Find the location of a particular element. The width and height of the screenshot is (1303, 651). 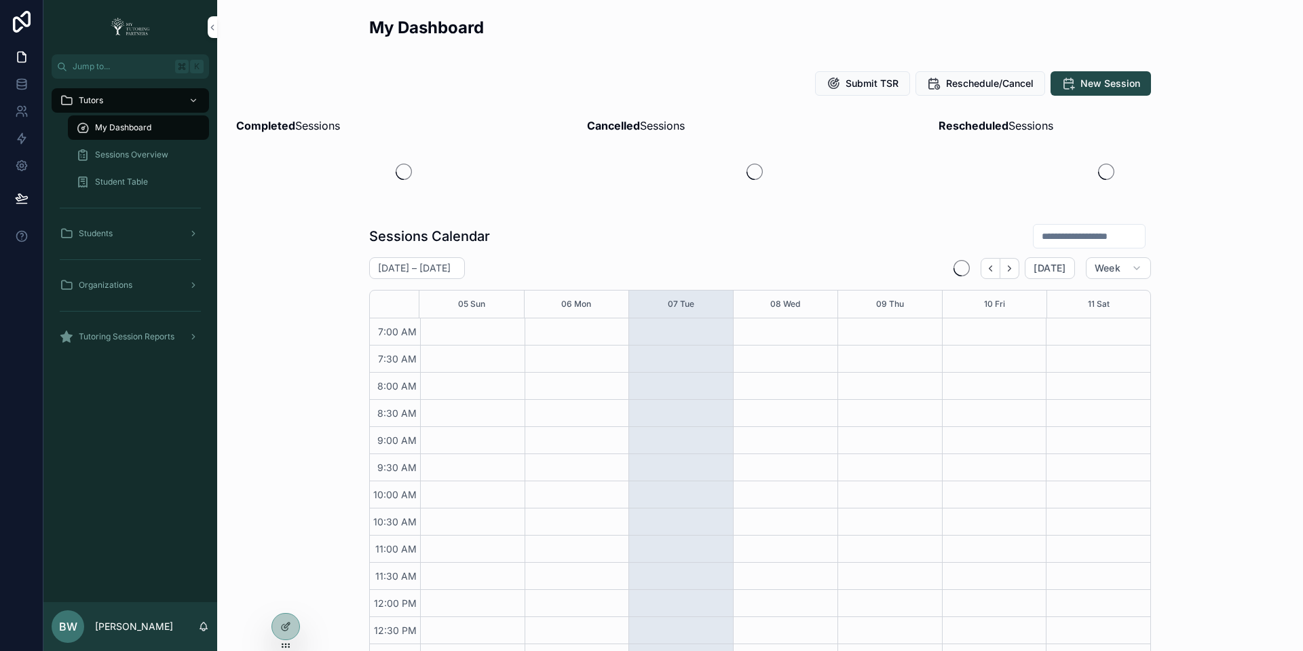

span: Tutors is located at coordinates (91, 100).